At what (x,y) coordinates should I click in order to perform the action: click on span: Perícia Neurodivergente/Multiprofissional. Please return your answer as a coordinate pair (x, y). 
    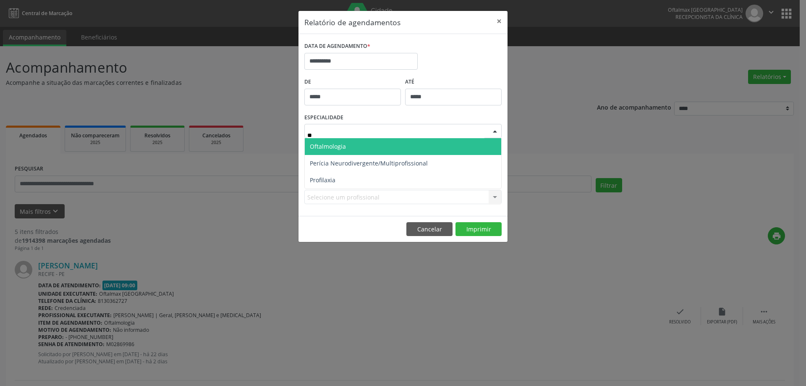
    Looking at the image, I should click on (369, 163).